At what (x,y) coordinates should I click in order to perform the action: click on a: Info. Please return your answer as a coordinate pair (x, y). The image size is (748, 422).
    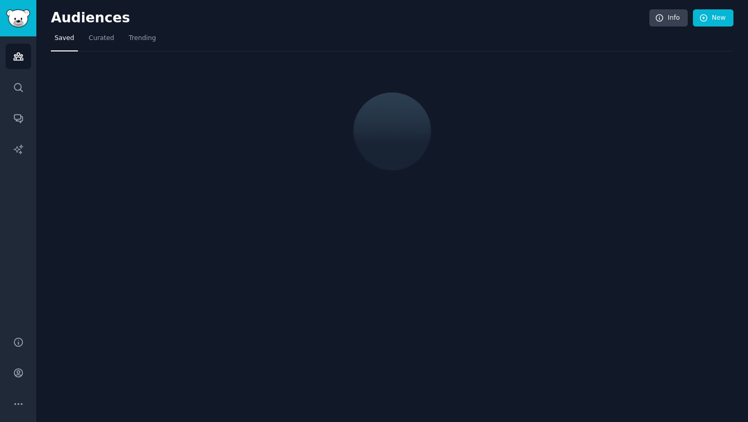
    Looking at the image, I should click on (669, 18).